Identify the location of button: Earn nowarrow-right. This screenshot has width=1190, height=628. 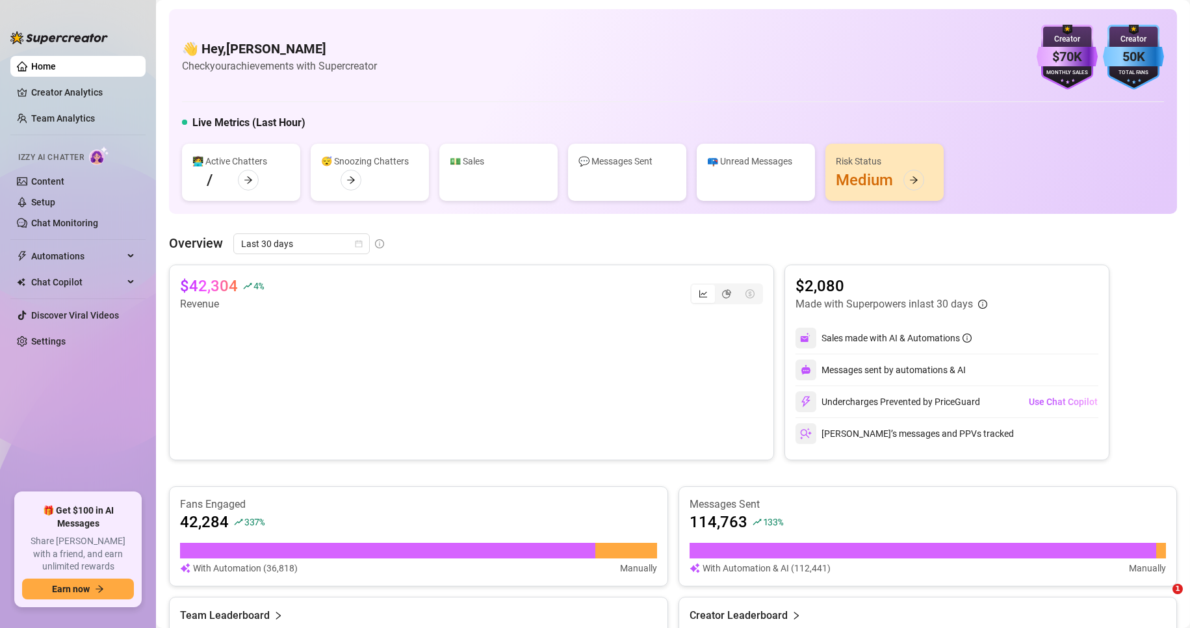
(78, 589).